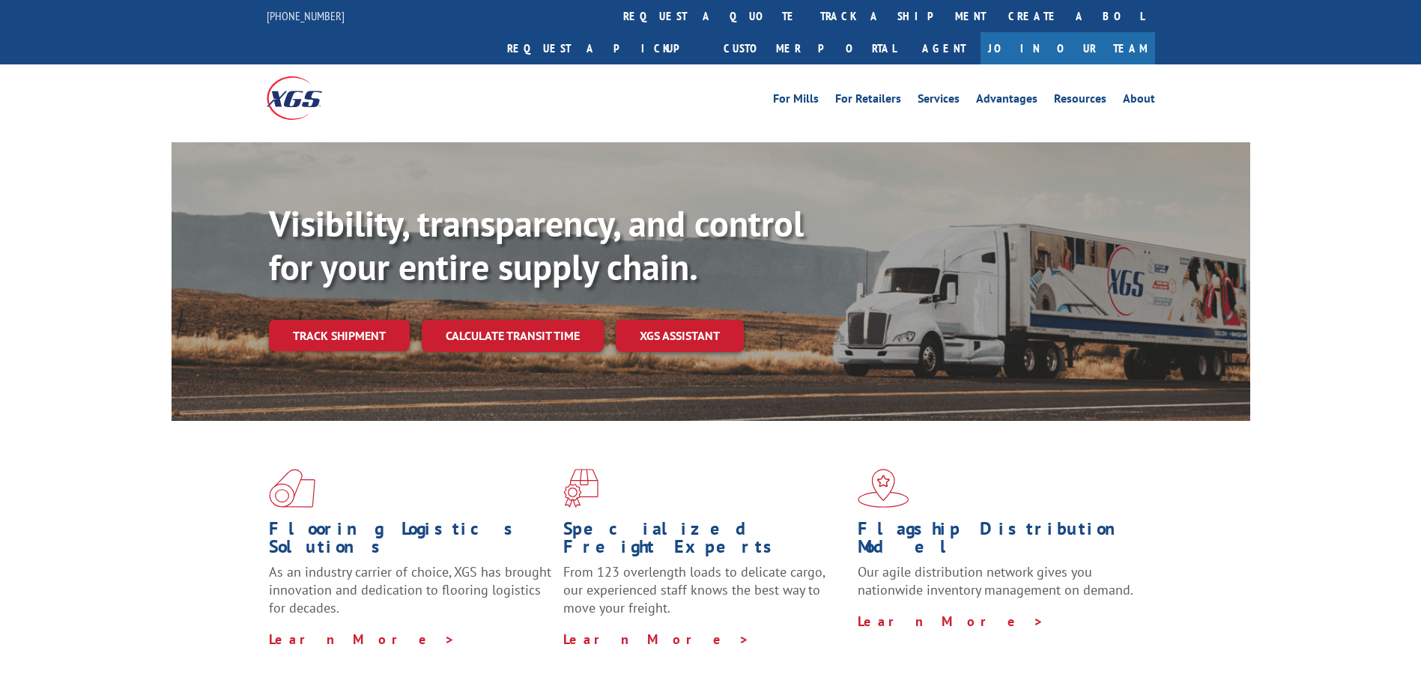  What do you see at coordinates (1007, 101) in the screenshot?
I see `a: Advantages` at bounding box center [1007, 101].